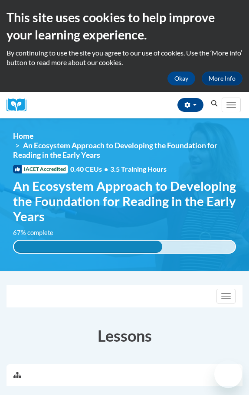 This screenshot has width=249, height=395. Describe the element at coordinates (138, 168) in the screenshot. I see `span: 3.5 Training Hours` at that location.